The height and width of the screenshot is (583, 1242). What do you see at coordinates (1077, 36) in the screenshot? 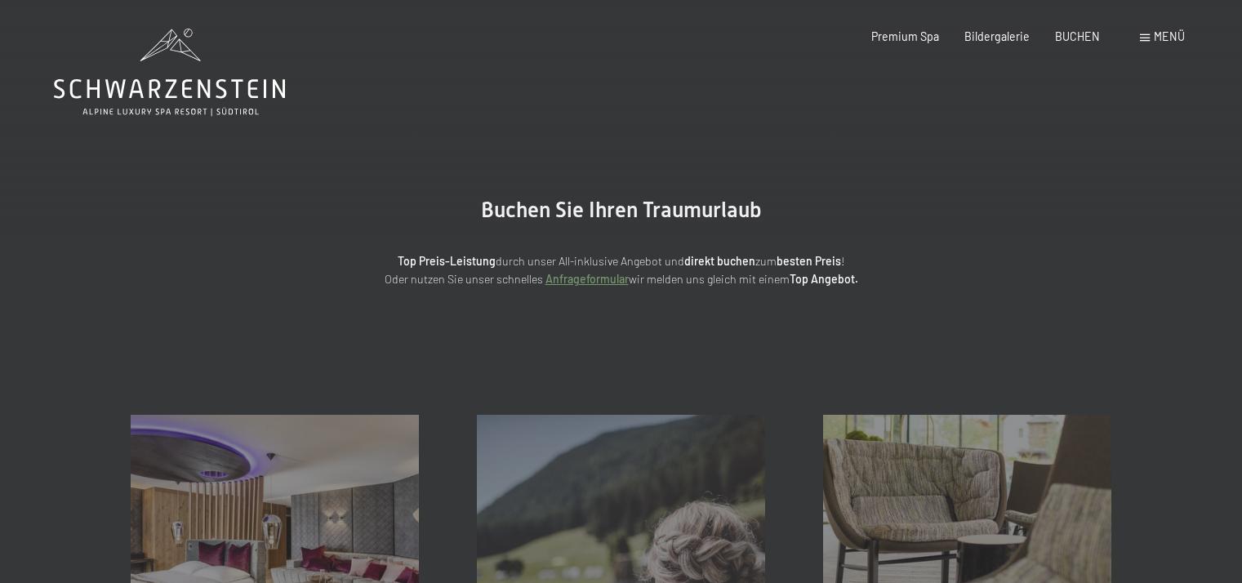
I see `span: BUCHEN` at bounding box center [1077, 36].